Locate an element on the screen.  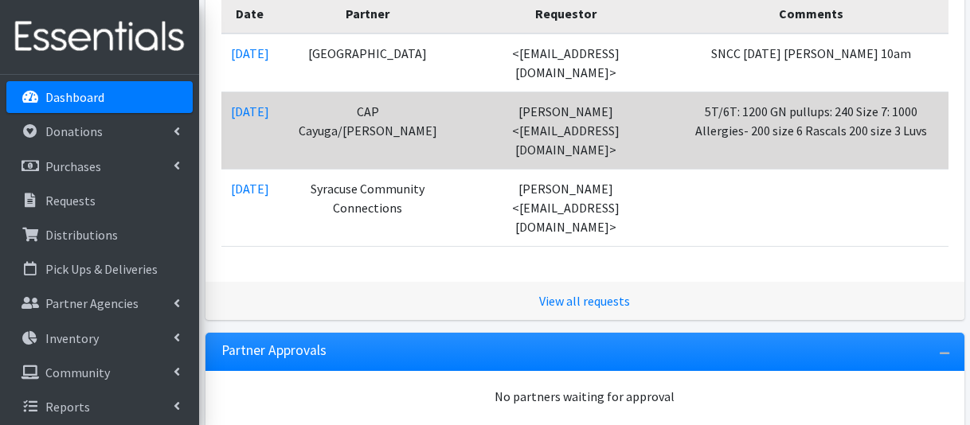
a: Requests is located at coordinates (100, 201).